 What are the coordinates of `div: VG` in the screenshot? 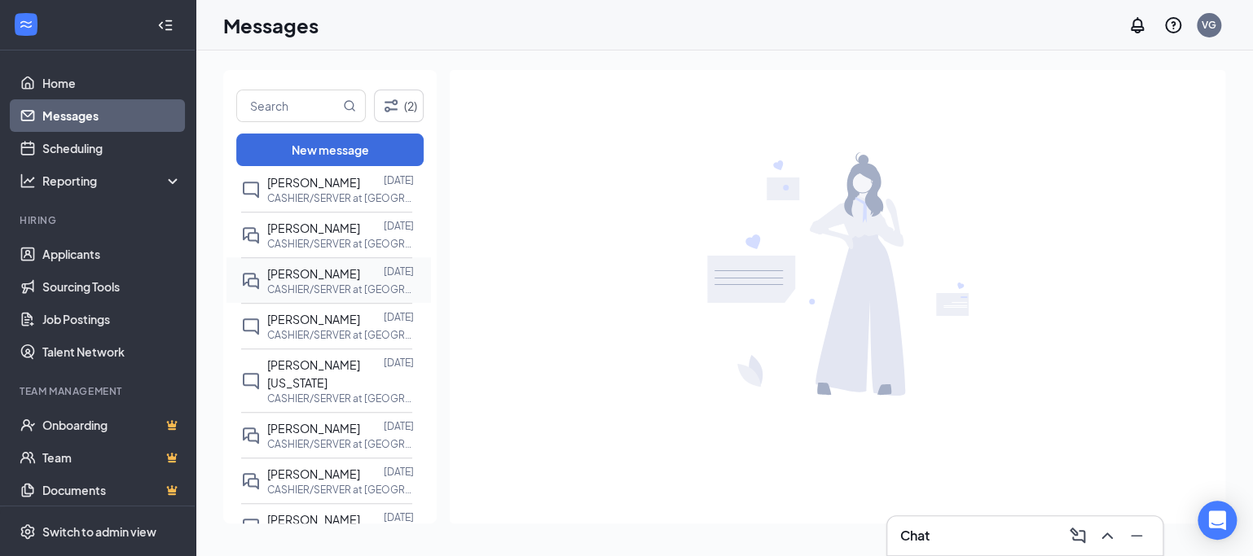 It's located at (1209, 24).